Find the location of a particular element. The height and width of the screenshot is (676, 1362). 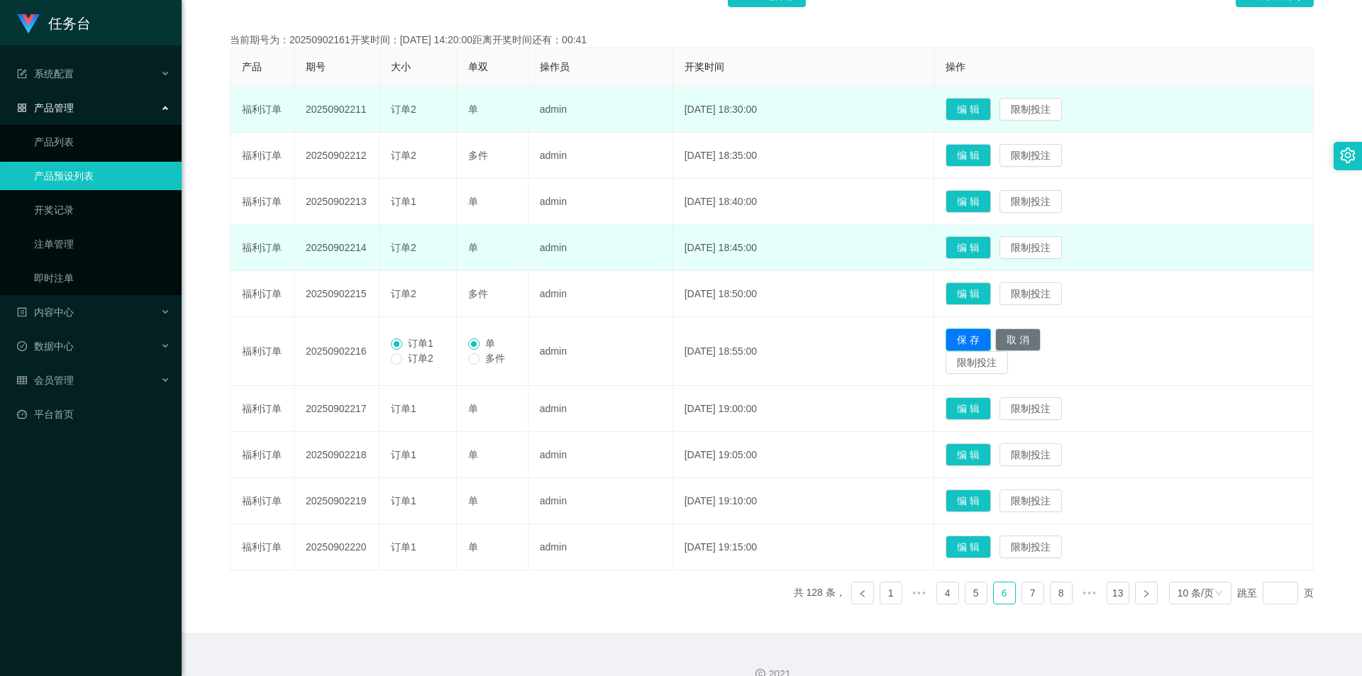

a: 产品列表 is located at coordinates (102, 142).